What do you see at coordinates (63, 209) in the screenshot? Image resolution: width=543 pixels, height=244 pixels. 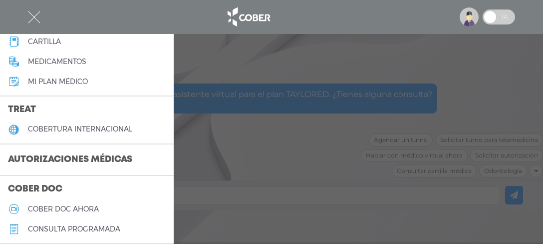 I see `h5: Cober doc ahora` at bounding box center [63, 209].